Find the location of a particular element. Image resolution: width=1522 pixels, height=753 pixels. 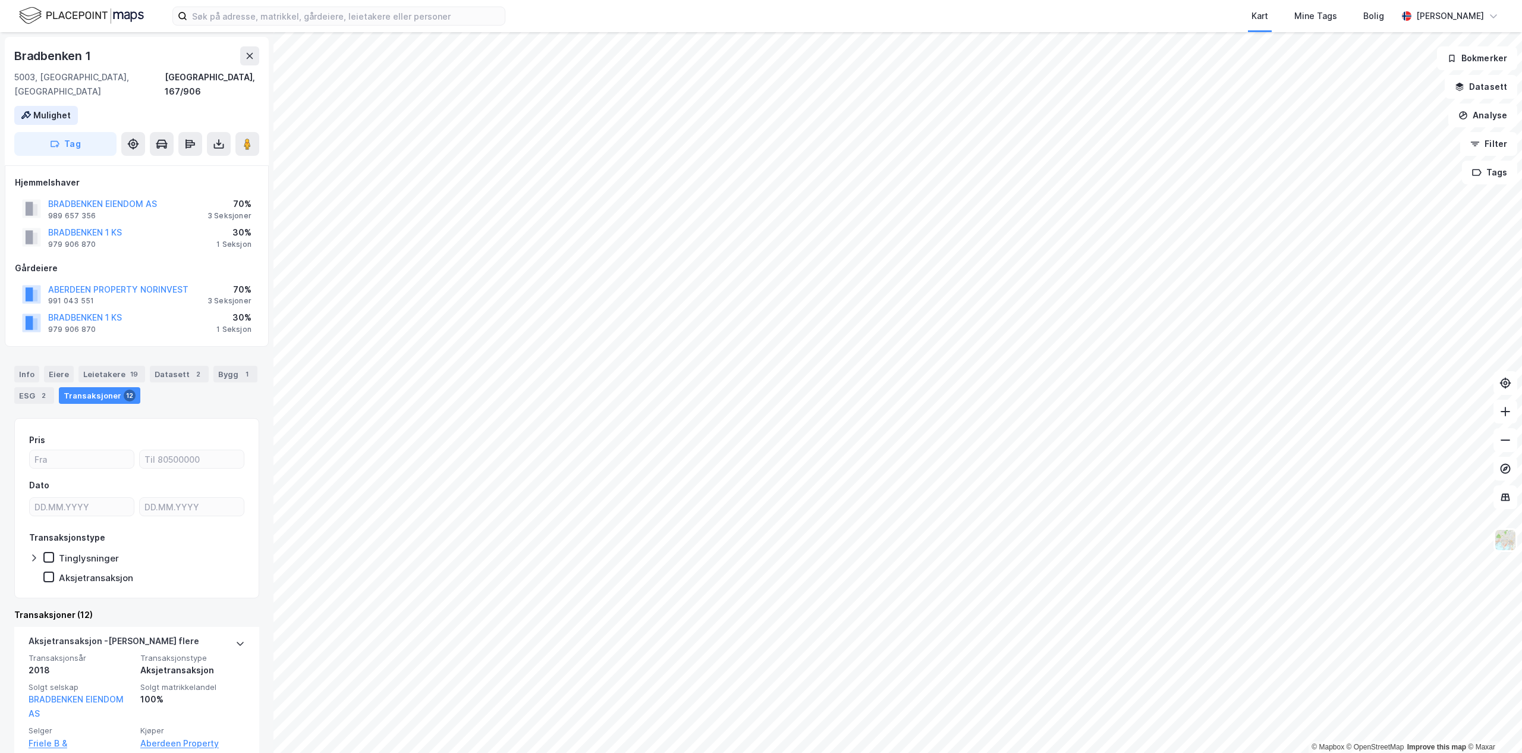

div: Tinglysninger is located at coordinates (89, 558).